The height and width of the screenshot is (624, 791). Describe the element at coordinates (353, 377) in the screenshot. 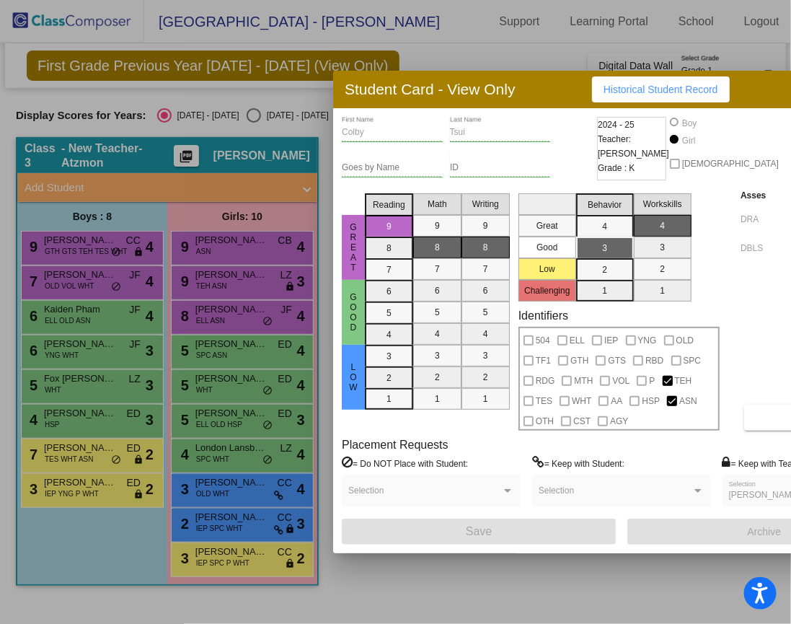

I see `span: Low` at that location.